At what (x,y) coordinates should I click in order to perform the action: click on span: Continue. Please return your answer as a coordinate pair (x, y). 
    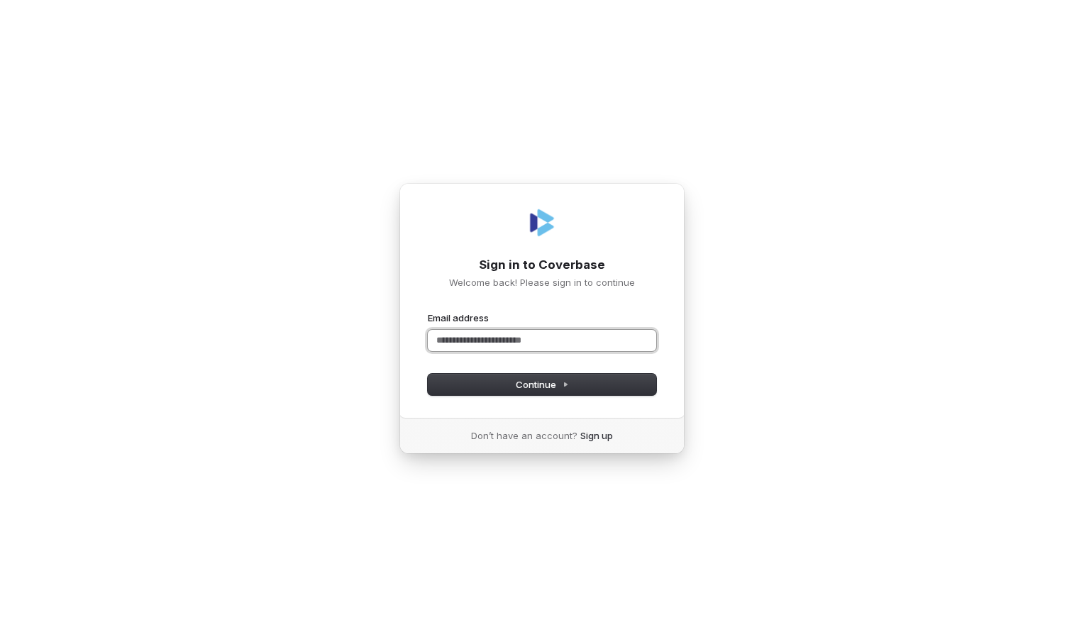
    Looking at the image, I should click on (542, 384).